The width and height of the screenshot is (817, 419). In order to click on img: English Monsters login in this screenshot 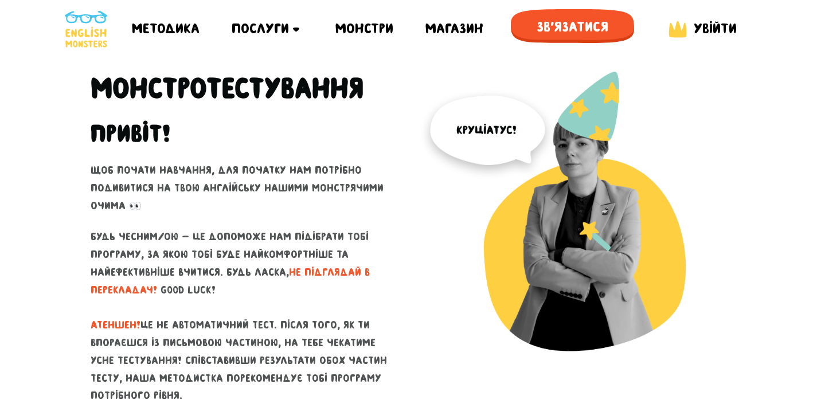, I will do `click(677, 29)`.